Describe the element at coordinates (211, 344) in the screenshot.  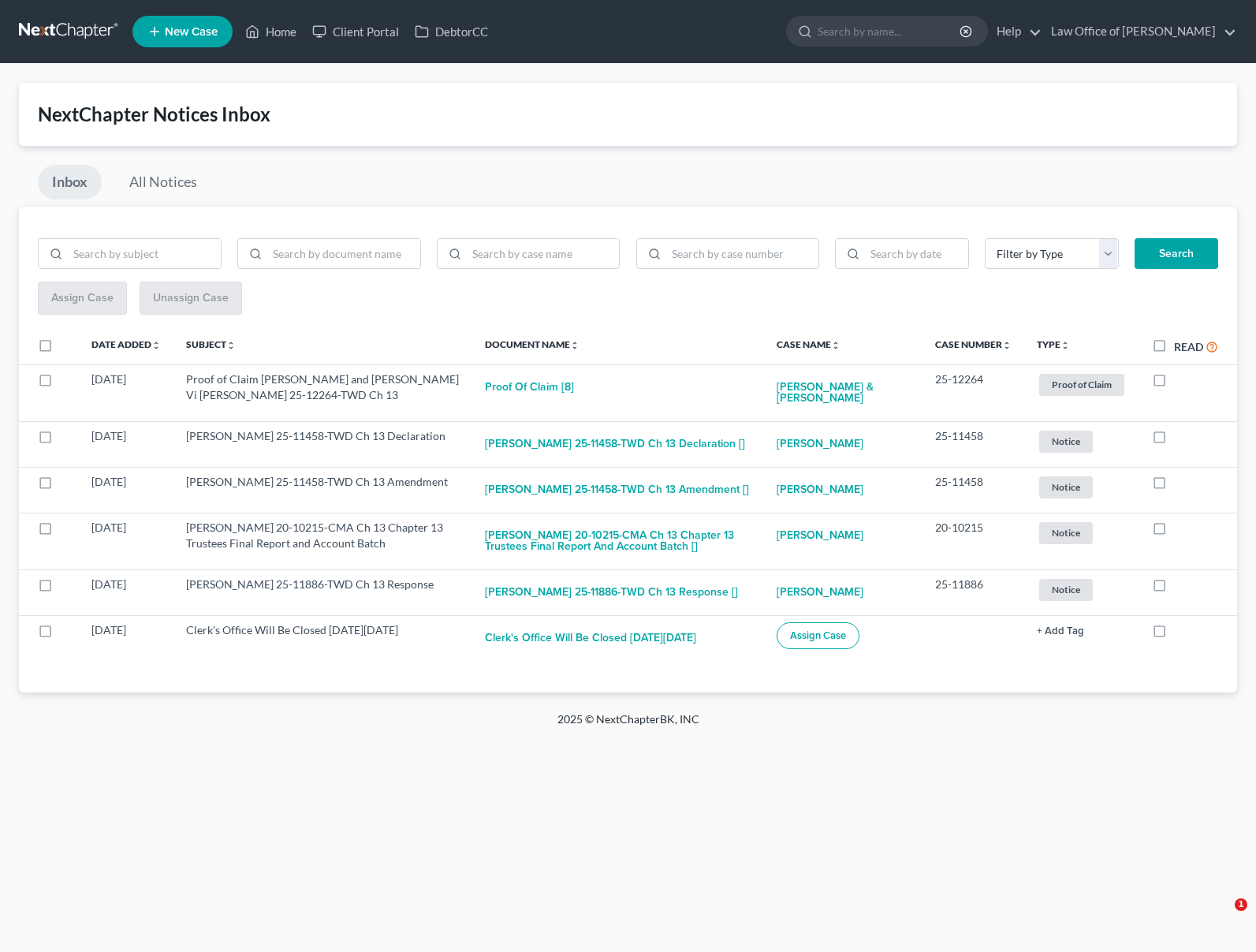
I see `a: Subjectunfold_more` at that location.